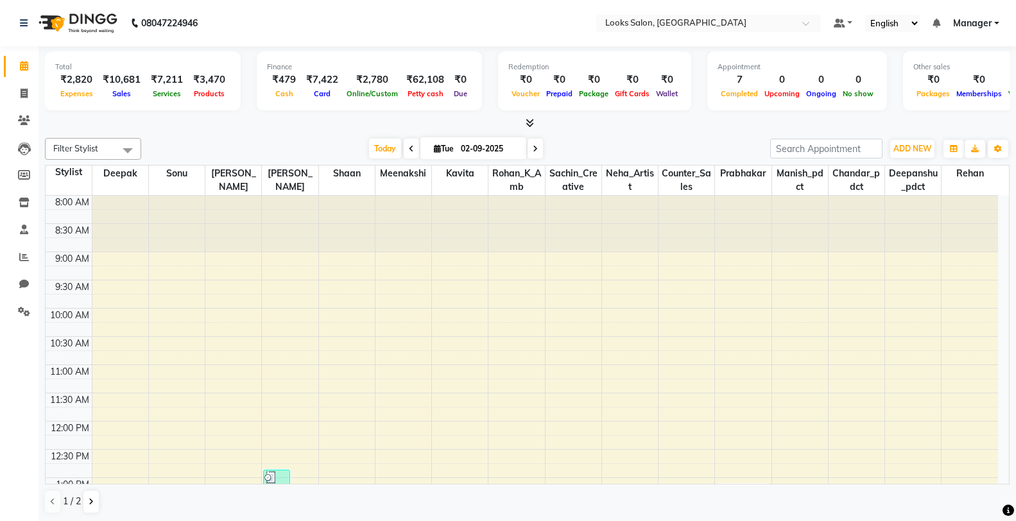 The height and width of the screenshot is (521, 1016). Describe the element at coordinates (72, 259) in the screenshot. I see `div: 9:00 AM` at that location.